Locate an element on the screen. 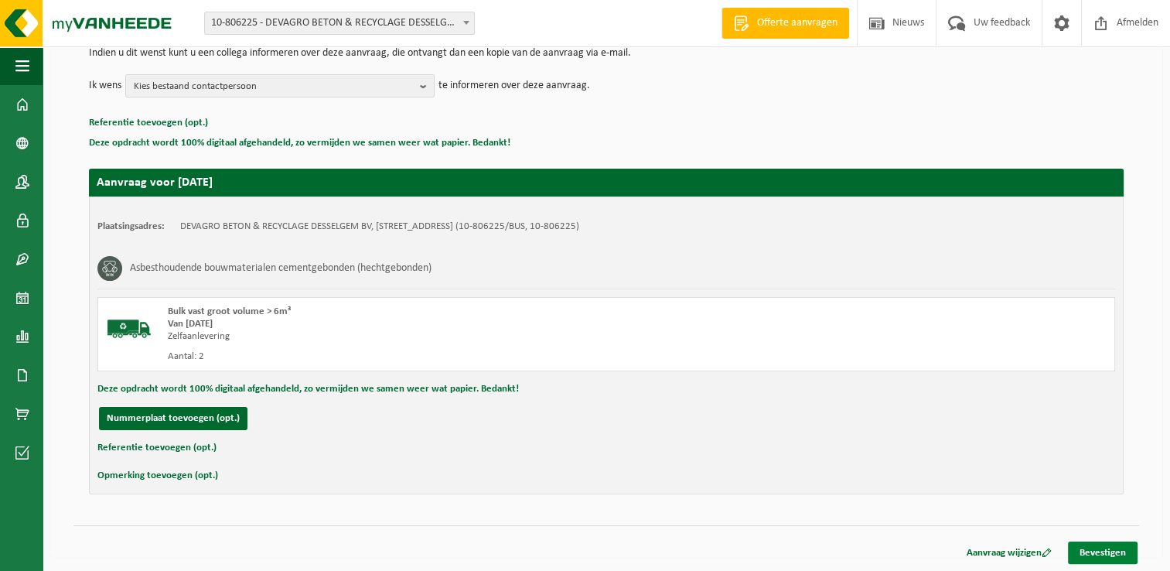 The image size is (1170, 571). div: Zelfaanlevering is located at coordinates (418, 336).